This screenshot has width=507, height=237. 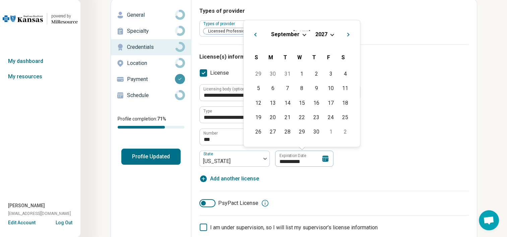 I want to click on label: Types of provider, so click(x=220, y=24).